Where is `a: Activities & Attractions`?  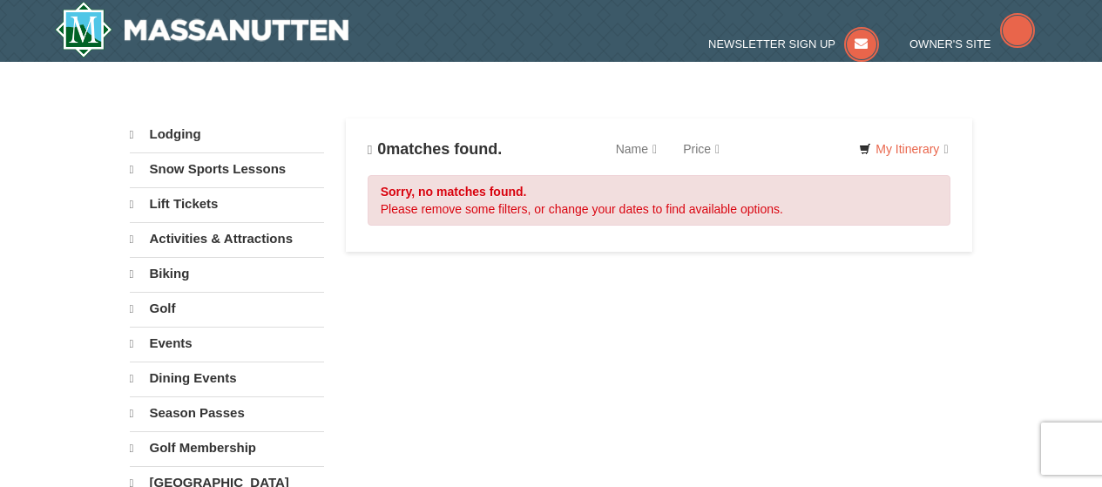
a: Activities & Attractions is located at coordinates (227, 239).